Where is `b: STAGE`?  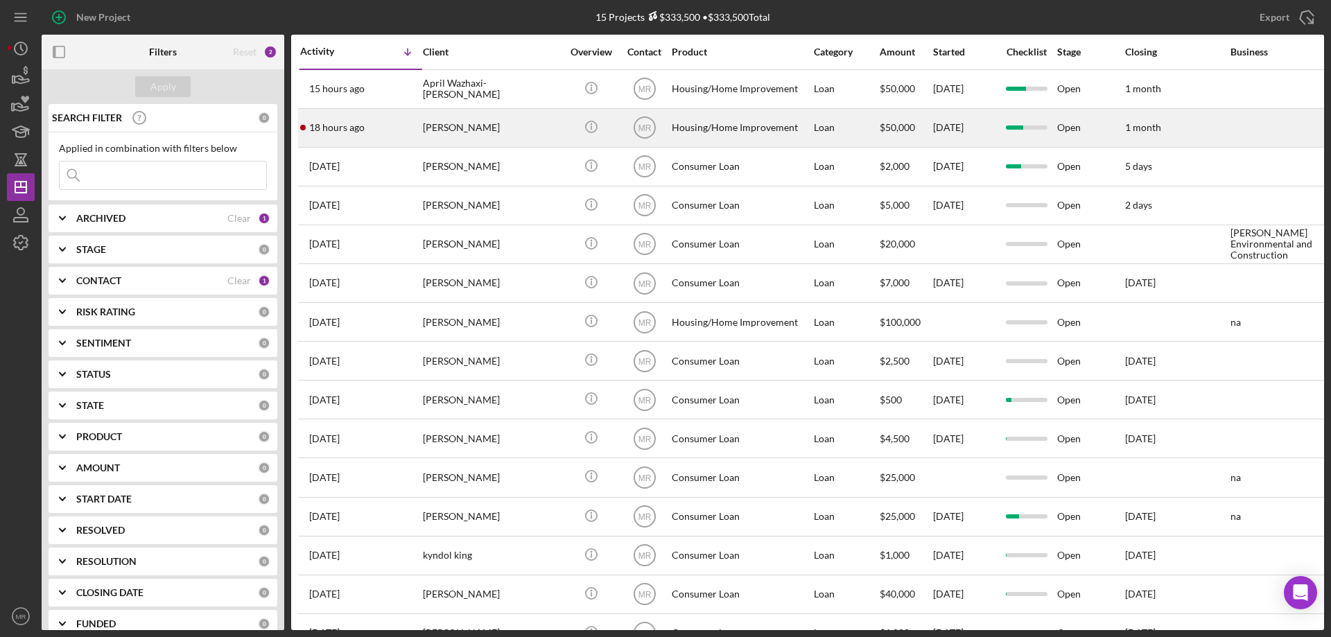
b: STAGE is located at coordinates (91, 250).